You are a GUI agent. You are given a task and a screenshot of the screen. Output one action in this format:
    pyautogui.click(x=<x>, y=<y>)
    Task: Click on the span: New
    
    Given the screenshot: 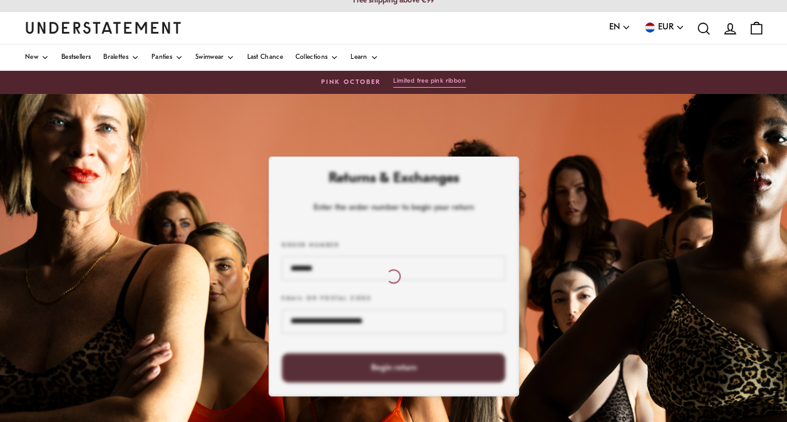 What is the action you would take?
    pyautogui.click(x=31, y=58)
    